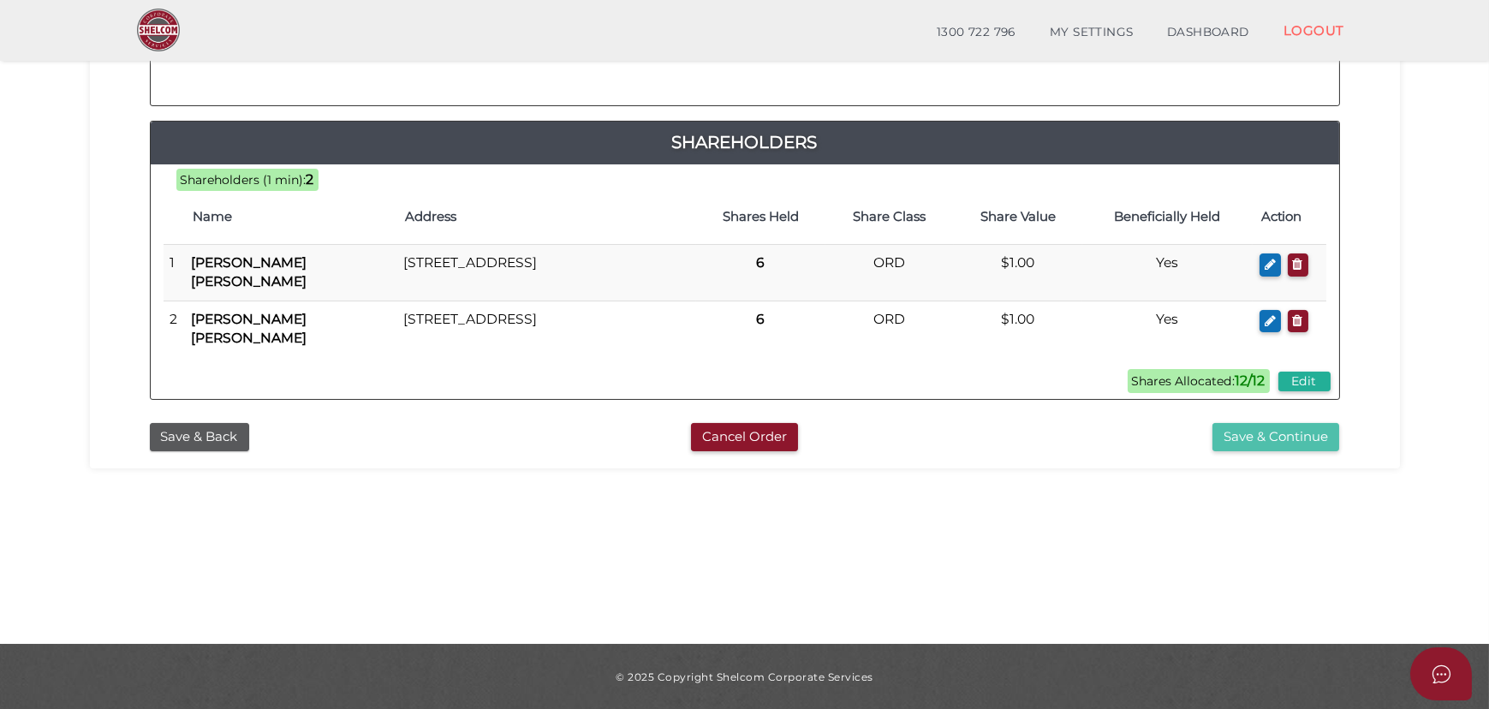 This screenshot has height=709, width=1489. I want to click on a: DASHBOARD, so click(1208, 33).